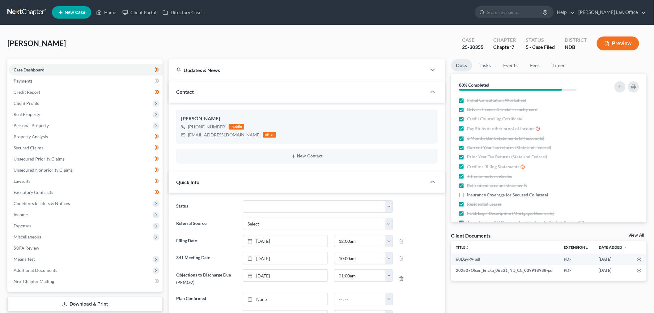  What do you see at coordinates (86, 192) in the screenshot?
I see `a: Executory Contracts` at bounding box center [86, 192].